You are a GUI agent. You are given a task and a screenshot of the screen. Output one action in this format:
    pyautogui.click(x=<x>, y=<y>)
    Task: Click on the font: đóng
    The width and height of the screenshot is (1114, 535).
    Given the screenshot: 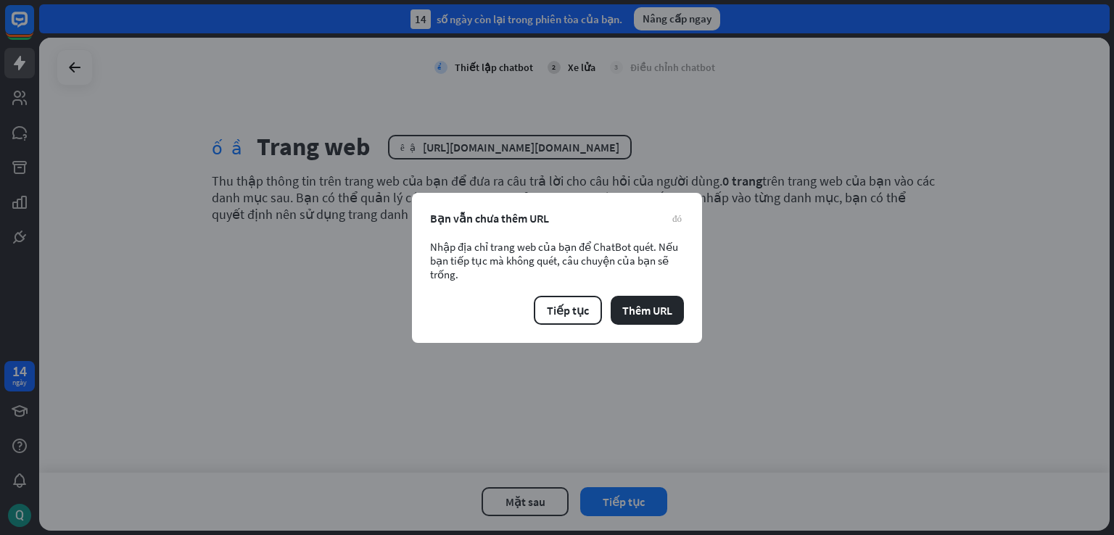 What is the action you would take?
    pyautogui.click(x=676, y=218)
    